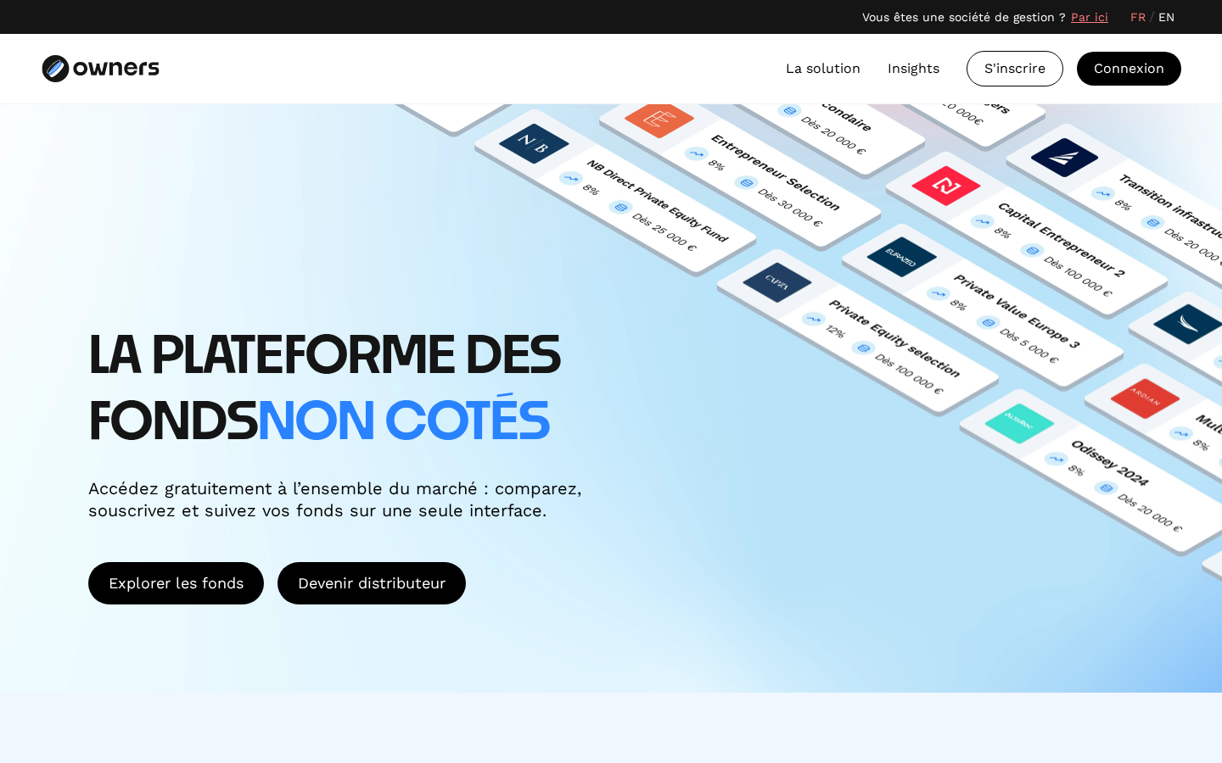 The height and width of the screenshot is (763, 1222). I want to click on a: Explorer les fonds, so click(176, 584).